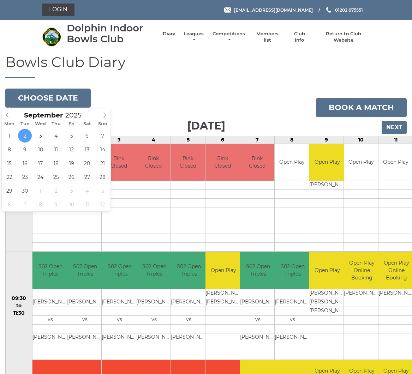 This screenshot has height=374, width=412. Describe the element at coordinates (206, 66) in the screenshot. I see `h1: Bowls Club Diary` at that location.